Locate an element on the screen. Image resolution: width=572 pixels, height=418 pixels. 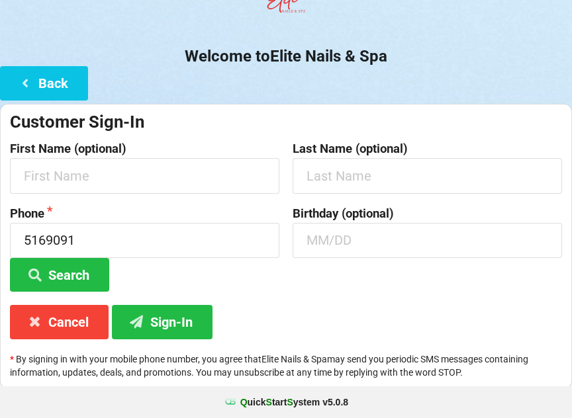
label: Birthday (optional) is located at coordinates (427, 214).